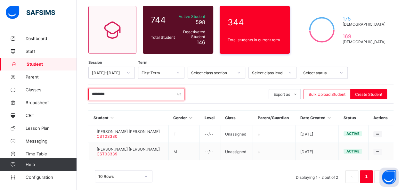 The height and width of the screenshot is (190, 405). I want to click on span: Messaging, so click(51, 141).